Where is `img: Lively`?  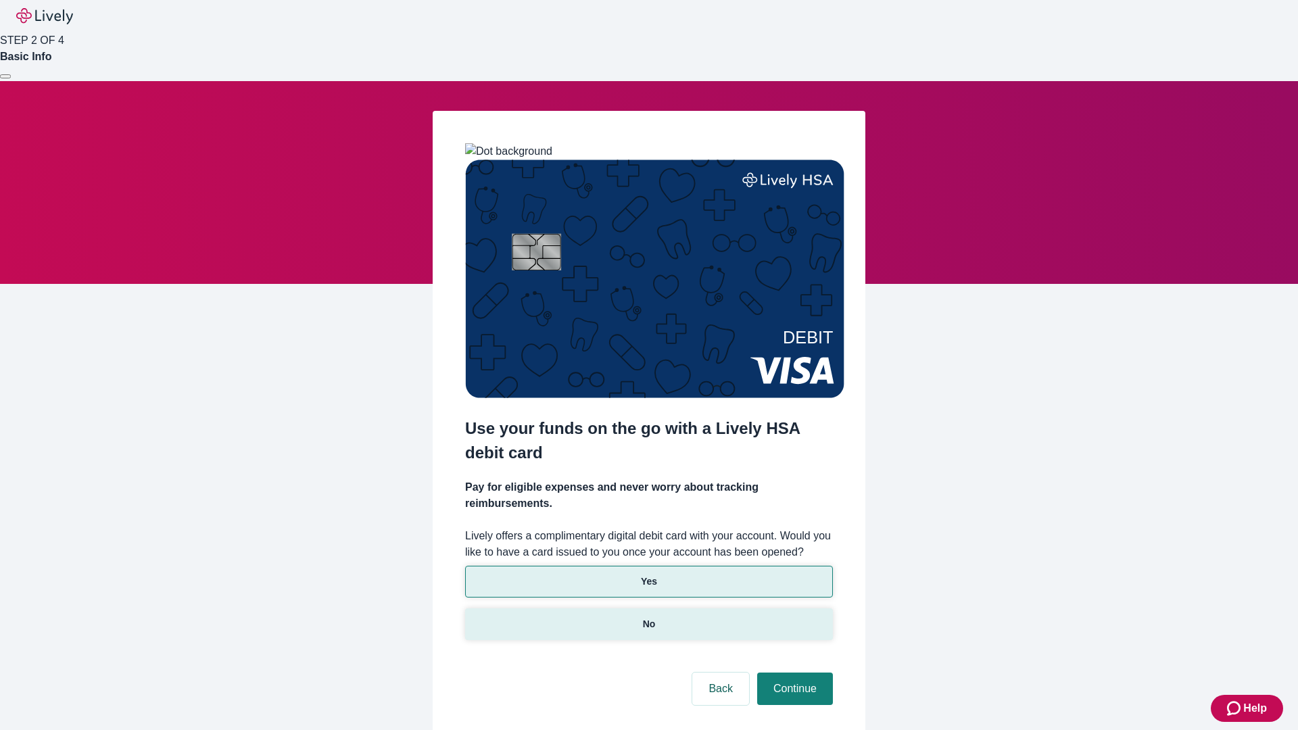 img: Lively is located at coordinates (45, 16).